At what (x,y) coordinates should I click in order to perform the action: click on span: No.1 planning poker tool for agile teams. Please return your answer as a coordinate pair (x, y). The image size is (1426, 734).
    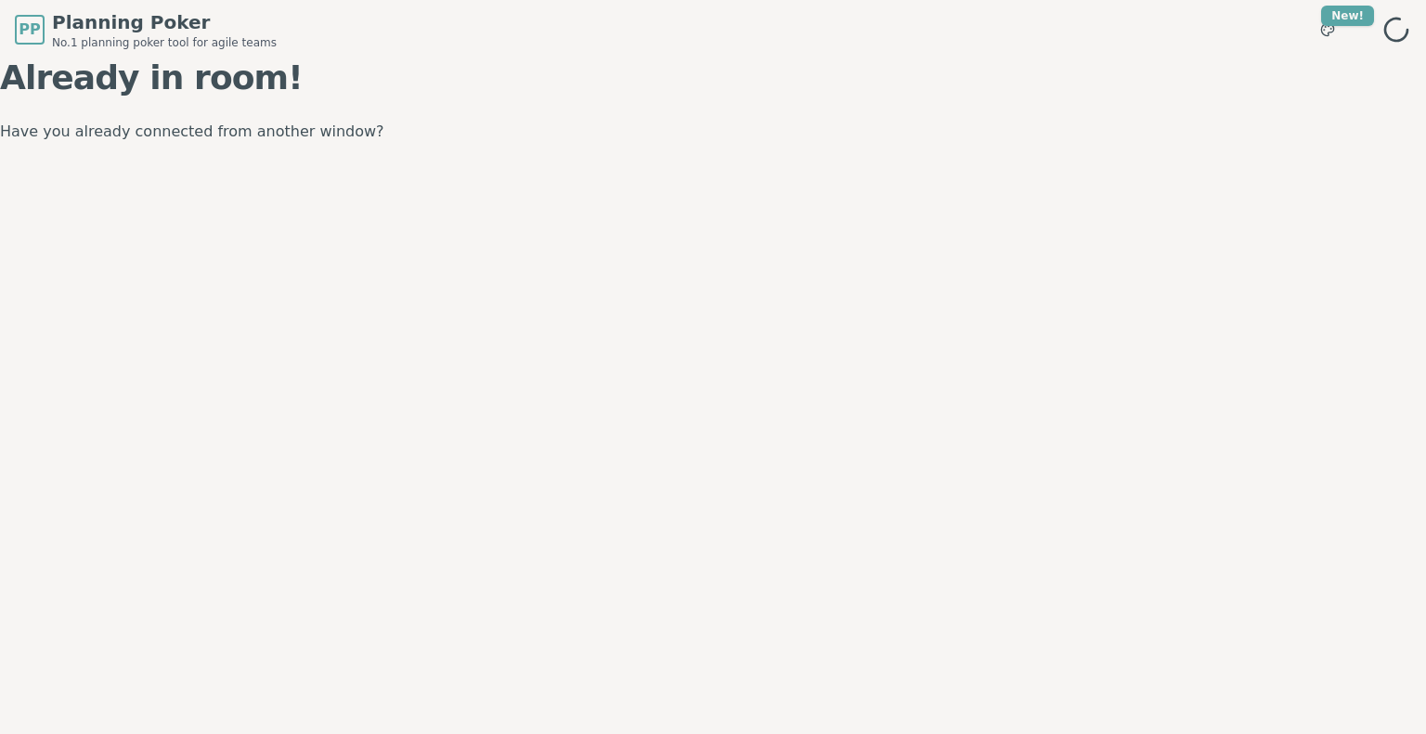
    Looking at the image, I should click on (164, 43).